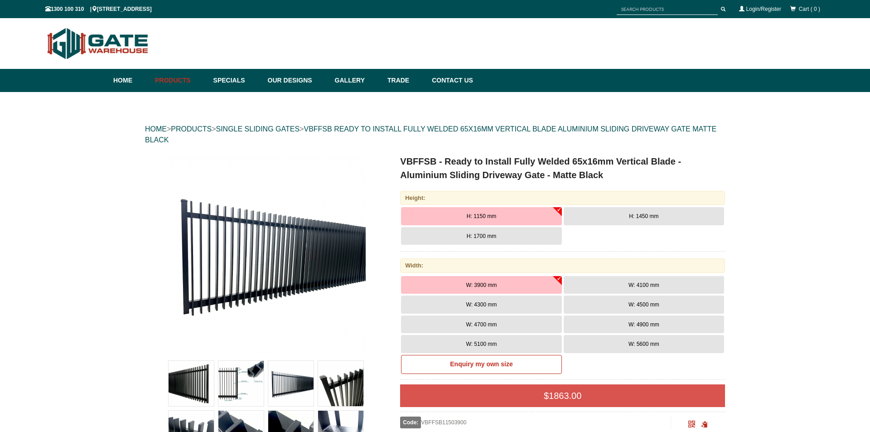 Image resolution: width=870 pixels, height=432 pixels. What do you see at coordinates (236, 80) in the screenshot?
I see `a: Specials` at bounding box center [236, 80].